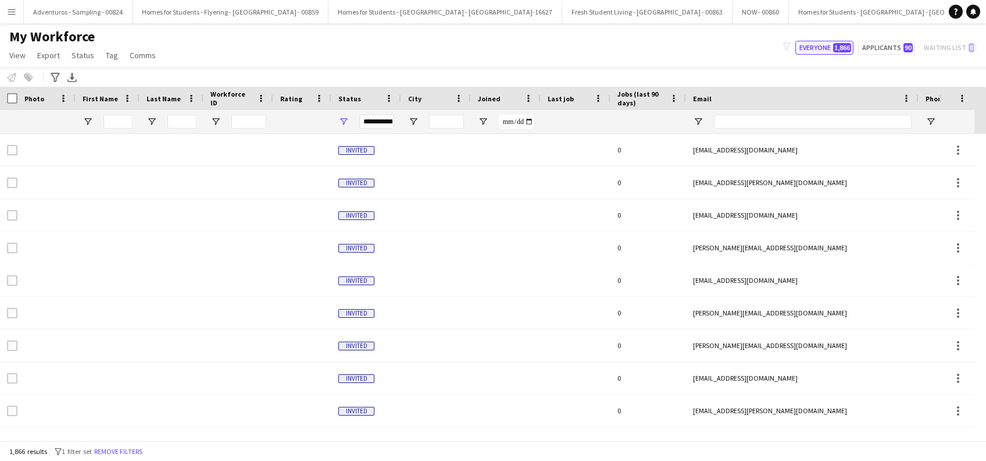 The height and width of the screenshot is (461, 986). Describe the element at coordinates (142, 55) in the screenshot. I see `span: Comms` at that location.